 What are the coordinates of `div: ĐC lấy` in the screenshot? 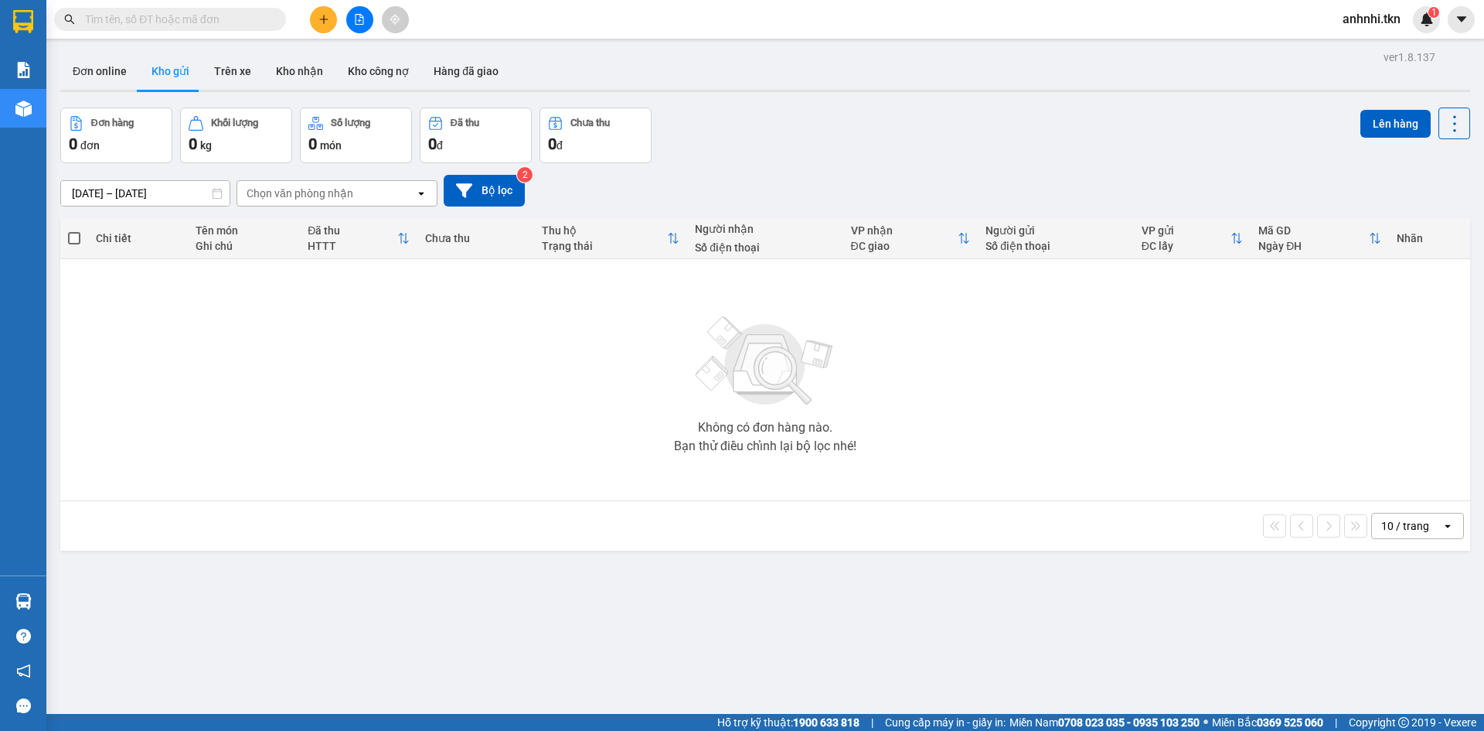 It's located at (1186, 246).